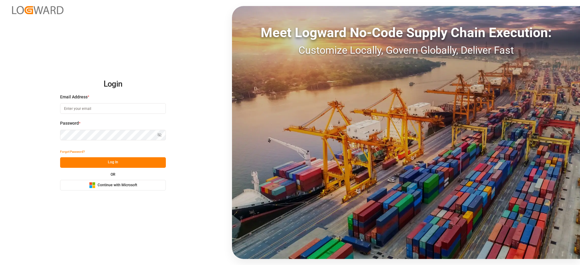 The height and width of the screenshot is (265, 580). What do you see at coordinates (406, 33) in the screenshot?
I see `div: Meet Logward No-Code Supply Chain Execution:` at bounding box center [406, 33].